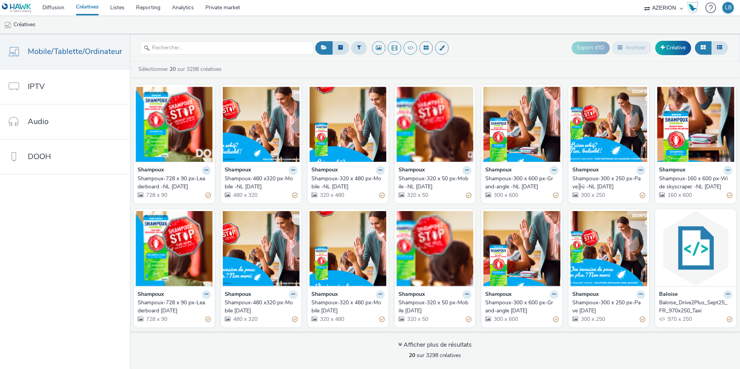 Image resolution: width=740 pixels, height=369 pixels. What do you see at coordinates (694, 307) in the screenshot?
I see `div: Baloise_Drive2Plus_Sept25_FR_970x250_Taxi` at bounding box center [694, 307].